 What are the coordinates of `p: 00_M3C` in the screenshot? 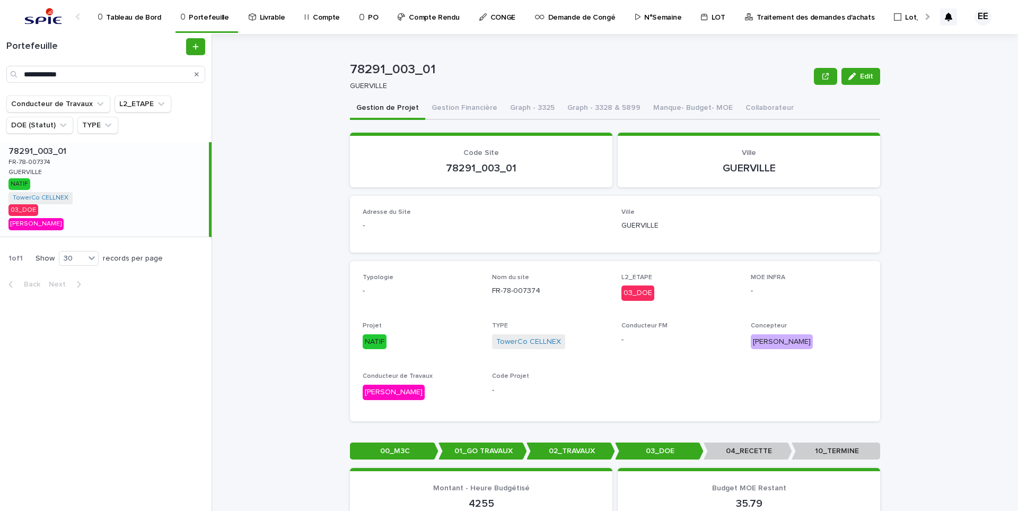 It's located at (394, 451).